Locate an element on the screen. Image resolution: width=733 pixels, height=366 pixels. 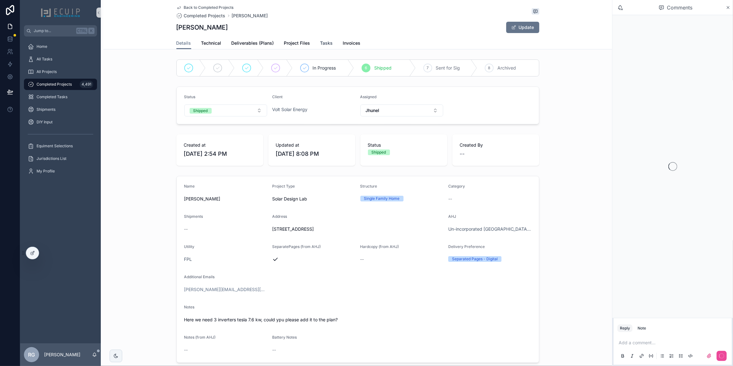
span: Tasks is located at coordinates (326, 43).